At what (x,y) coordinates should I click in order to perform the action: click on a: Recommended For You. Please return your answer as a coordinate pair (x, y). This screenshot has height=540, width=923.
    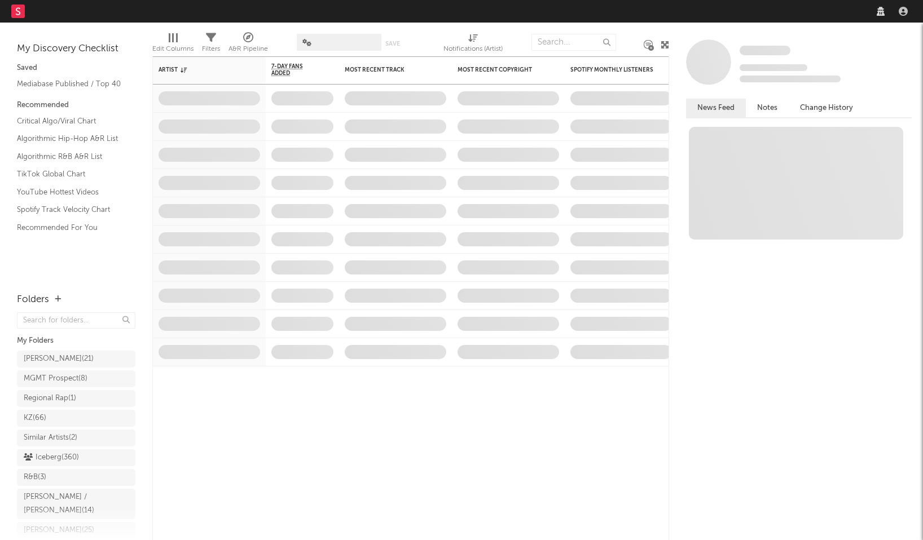
    Looking at the image, I should click on (71, 228).